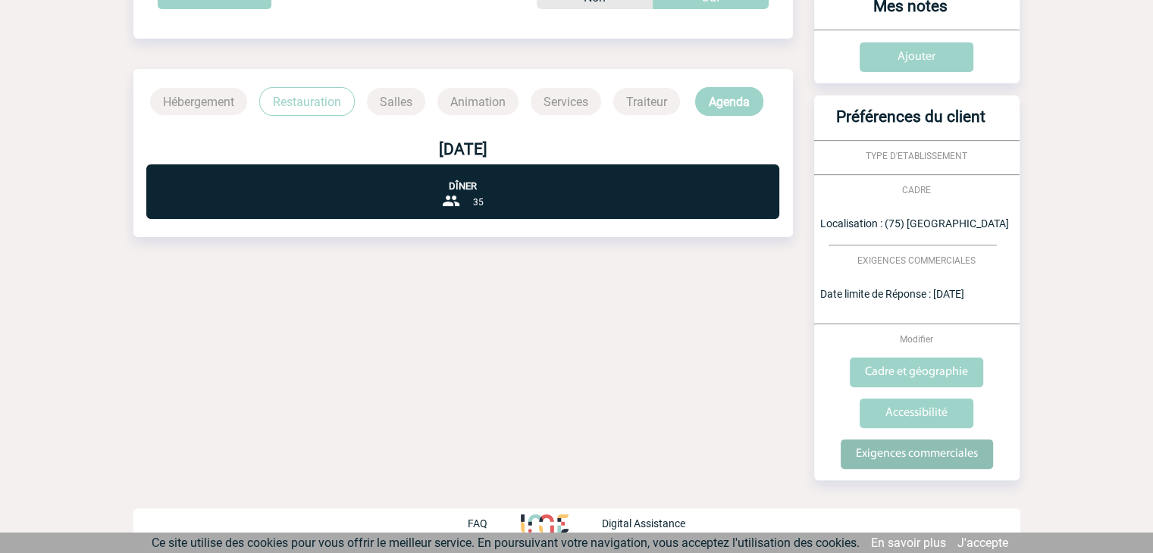  I want to click on input: Cadre et géographie, so click(916, 372).